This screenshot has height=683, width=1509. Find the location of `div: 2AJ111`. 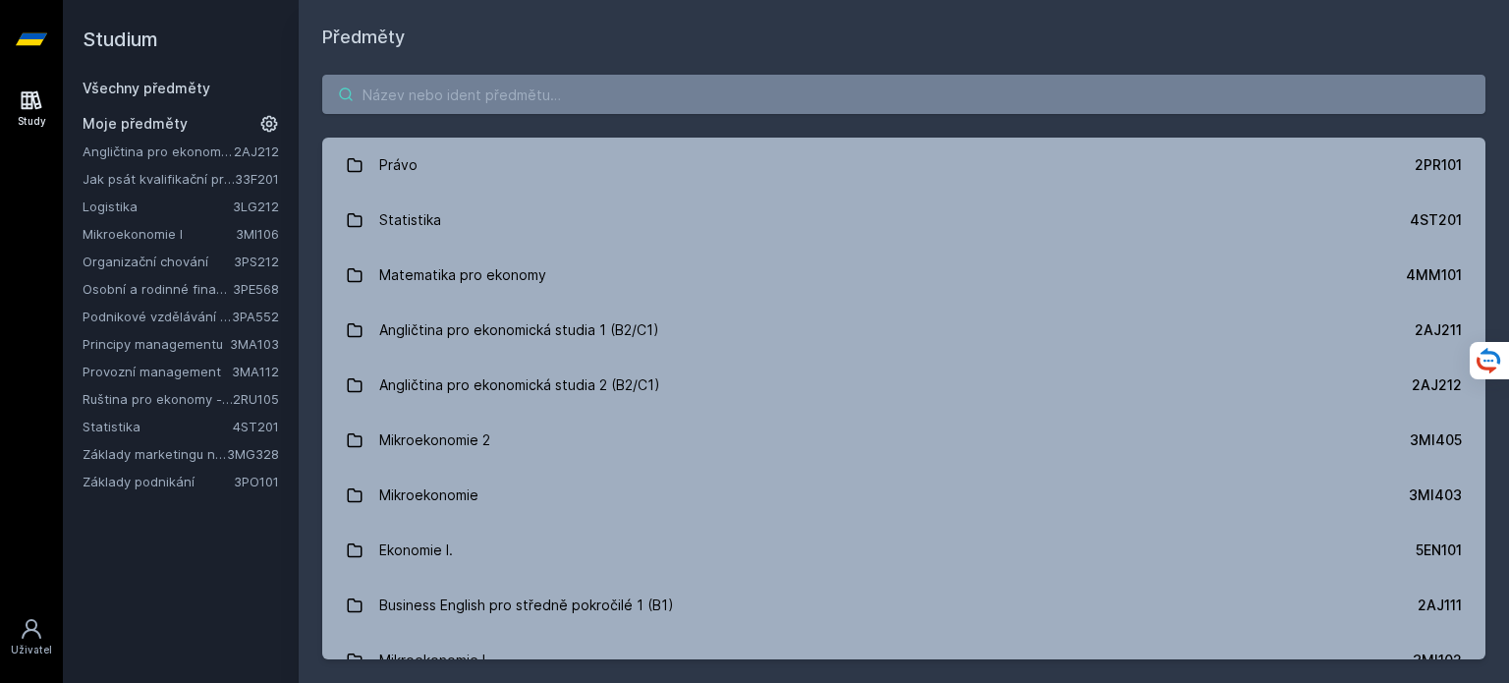

div: 2AJ111 is located at coordinates (1439, 605).